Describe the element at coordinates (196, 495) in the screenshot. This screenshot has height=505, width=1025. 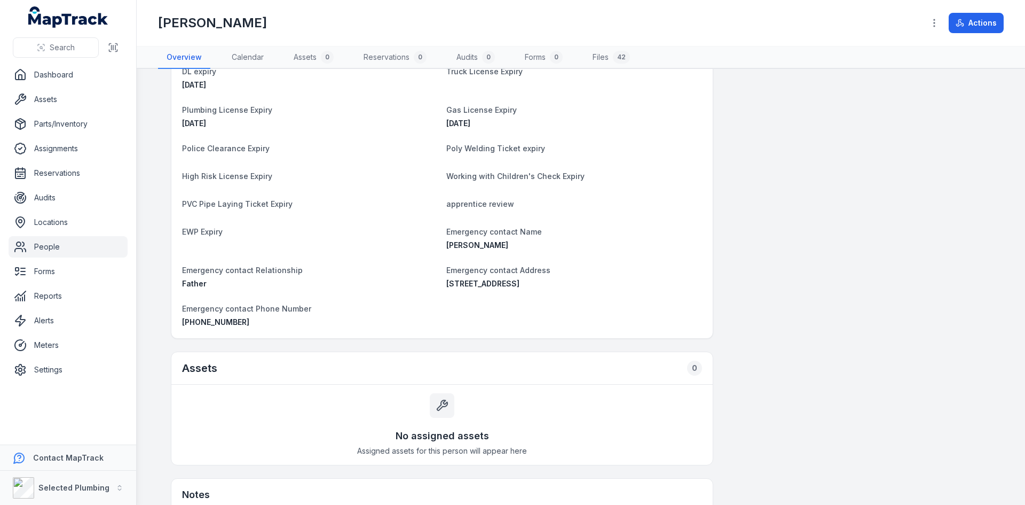
I see `h3: Notes` at that location.